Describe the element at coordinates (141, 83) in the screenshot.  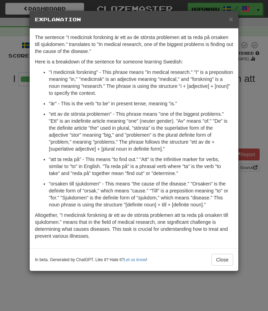
I see `p: "I medicinsk forskning" - This phrase means "In medical research." "I" is a preposition meaning "...` at that location.